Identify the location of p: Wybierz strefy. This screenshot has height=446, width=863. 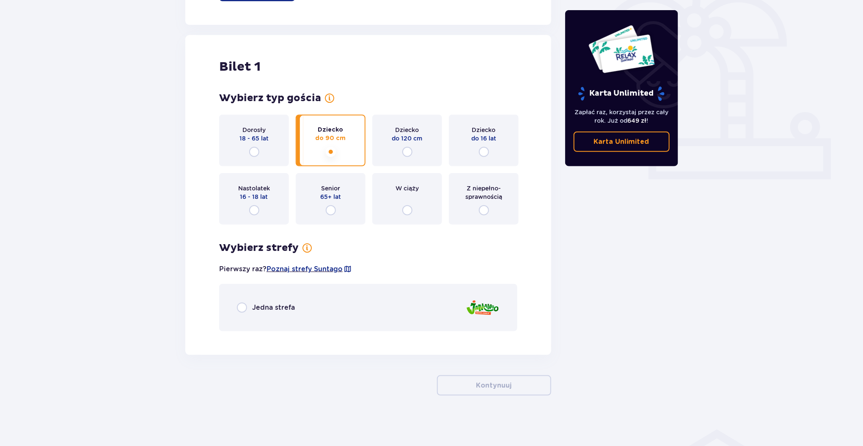
(259, 248).